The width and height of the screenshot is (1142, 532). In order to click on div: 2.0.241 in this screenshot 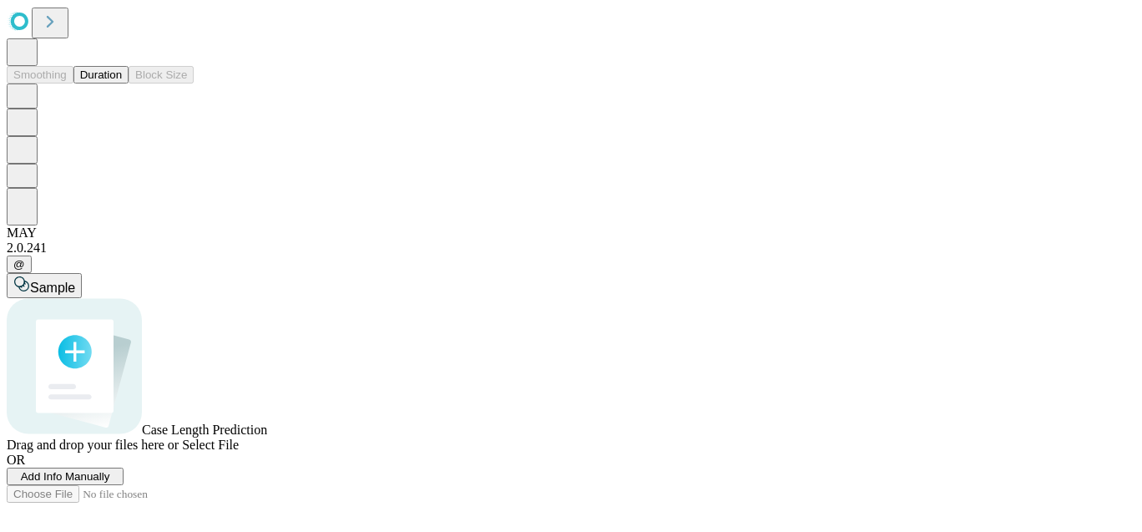, I will do `click(571, 248)`.